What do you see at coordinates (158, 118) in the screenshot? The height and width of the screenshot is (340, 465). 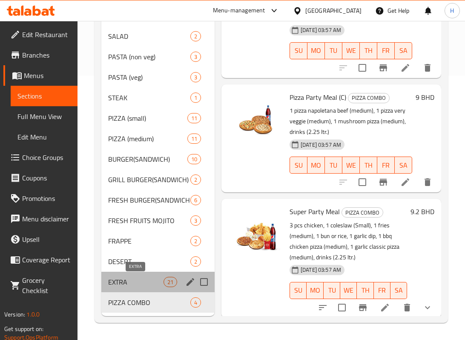 I see `div: PIZZA (small)11` at bounding box center [158, 118].